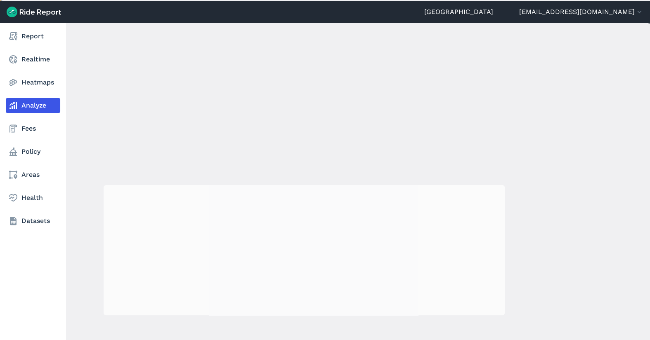  I want to click on a: Health, so click(33, 198).